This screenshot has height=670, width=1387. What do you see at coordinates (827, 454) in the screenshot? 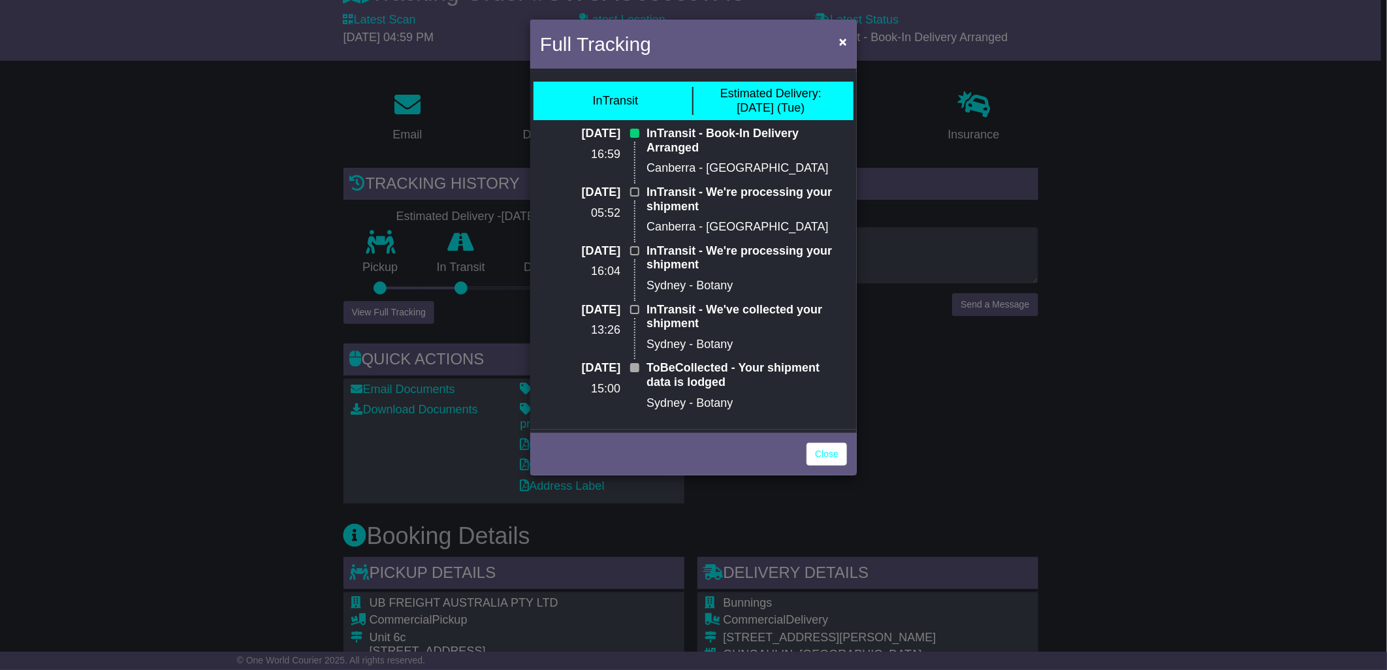
I see `a: Close` at bounding box center [827, 454].